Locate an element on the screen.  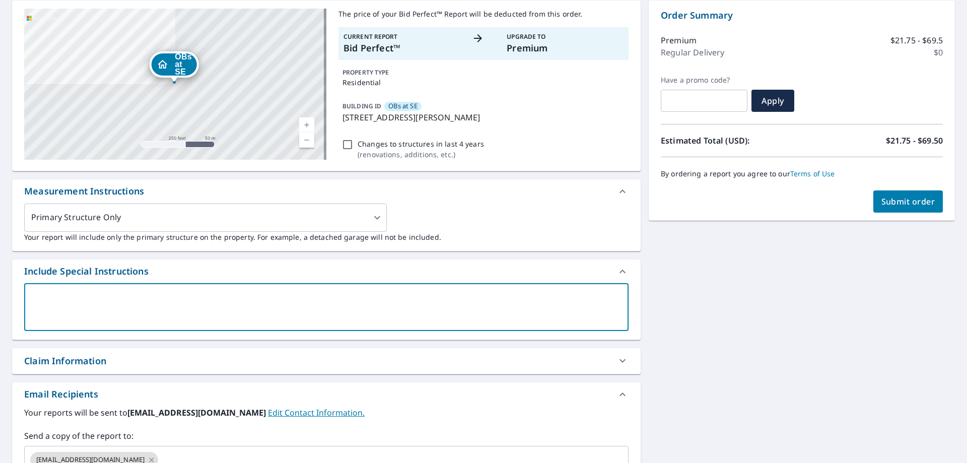
div: Dropped pin, building OBs at SE, Residential property, 5854 Chanterelle Ct NE Belmont, MI 49306 is located at coordinates (174, 67).